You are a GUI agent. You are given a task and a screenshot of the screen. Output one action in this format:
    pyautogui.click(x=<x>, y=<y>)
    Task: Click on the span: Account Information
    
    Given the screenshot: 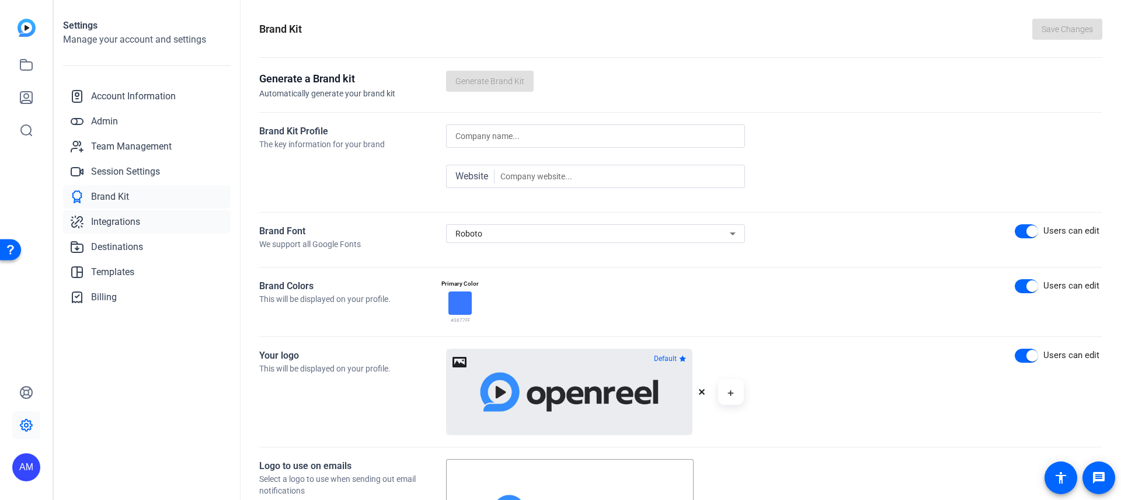 What is the action you would take?
    pyautogui.click(x=133, y=96)
    